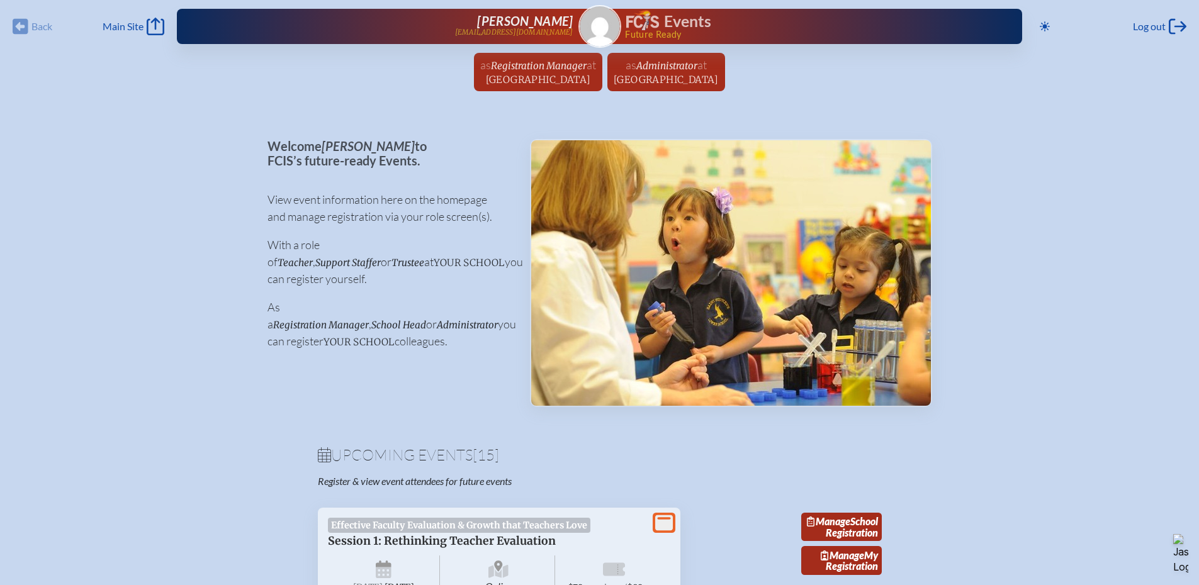 The image size is (1199, 585). Describe the element at coordinates (484, 482) in the screenshot. I see `p: Register & view event attendees for future events` at that location.